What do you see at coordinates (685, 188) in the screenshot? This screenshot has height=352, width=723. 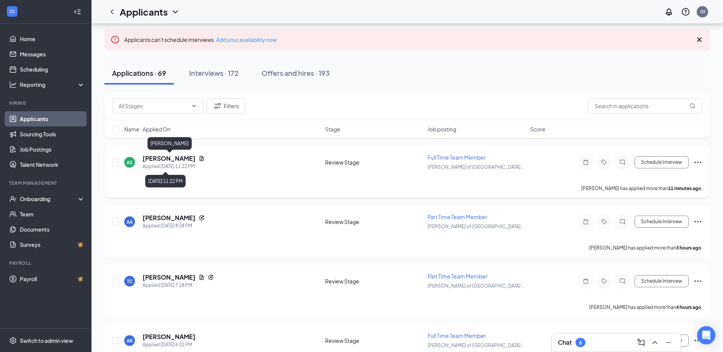 I see `b: 11 minutes ago` at bounding box center [685, 188].